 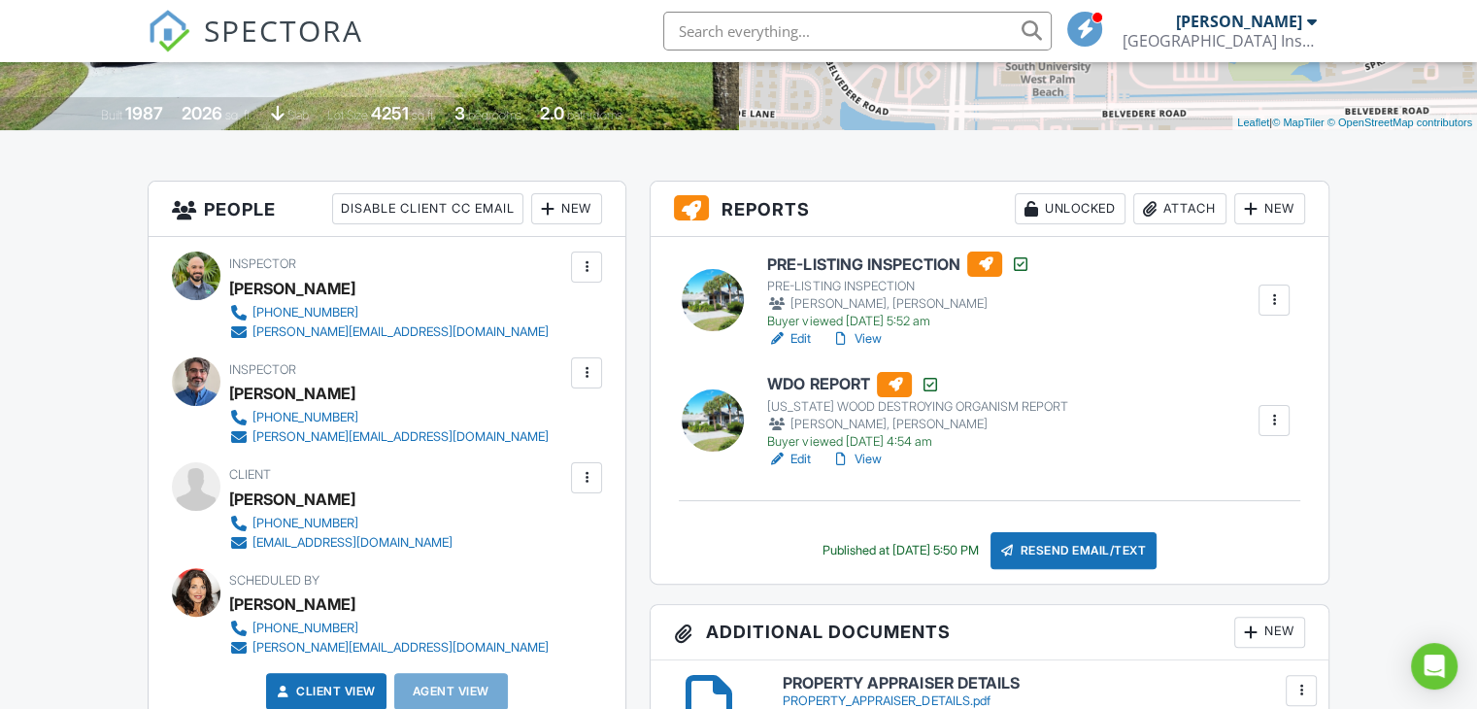 What do you see at coordinates (255, 47) in the screenshot?
I see `a: SPECTORA` at bounding box center [255, 47].